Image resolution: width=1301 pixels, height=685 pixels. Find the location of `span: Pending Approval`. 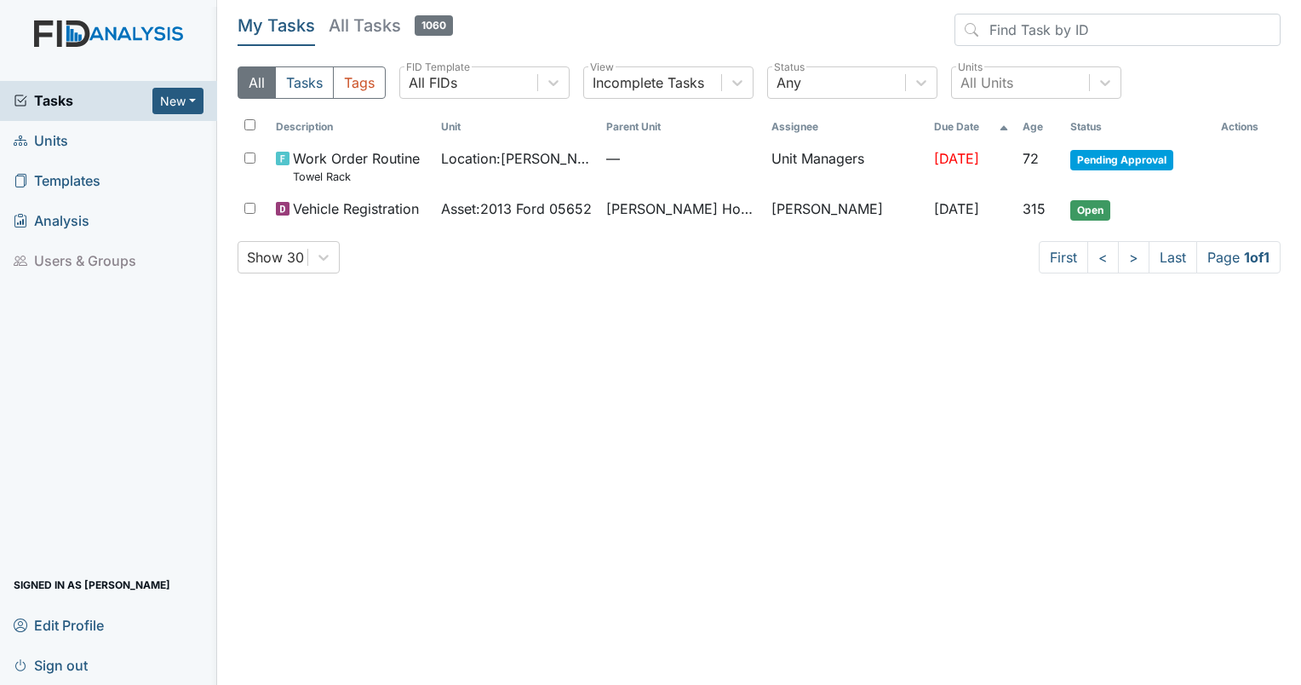

span: Pending Approval is located at coordinates (1121, 160).